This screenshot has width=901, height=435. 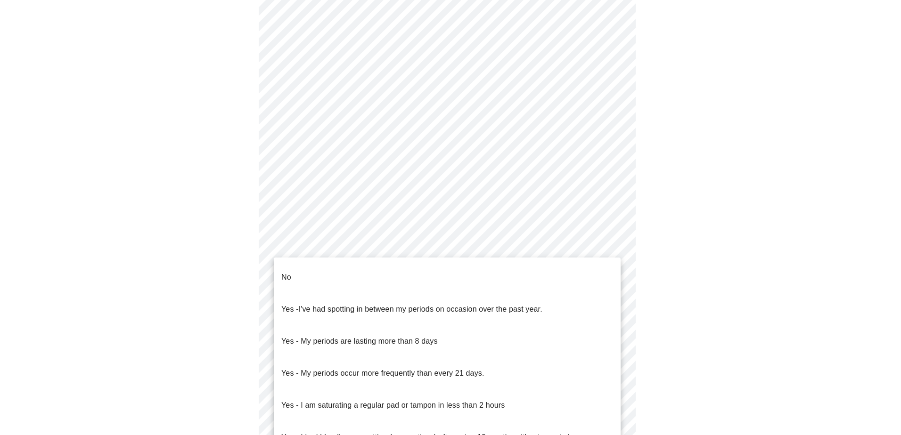 I want to click on p: Yes - My periods occur more frequently than every 21 days., so click(x=383, y=374).